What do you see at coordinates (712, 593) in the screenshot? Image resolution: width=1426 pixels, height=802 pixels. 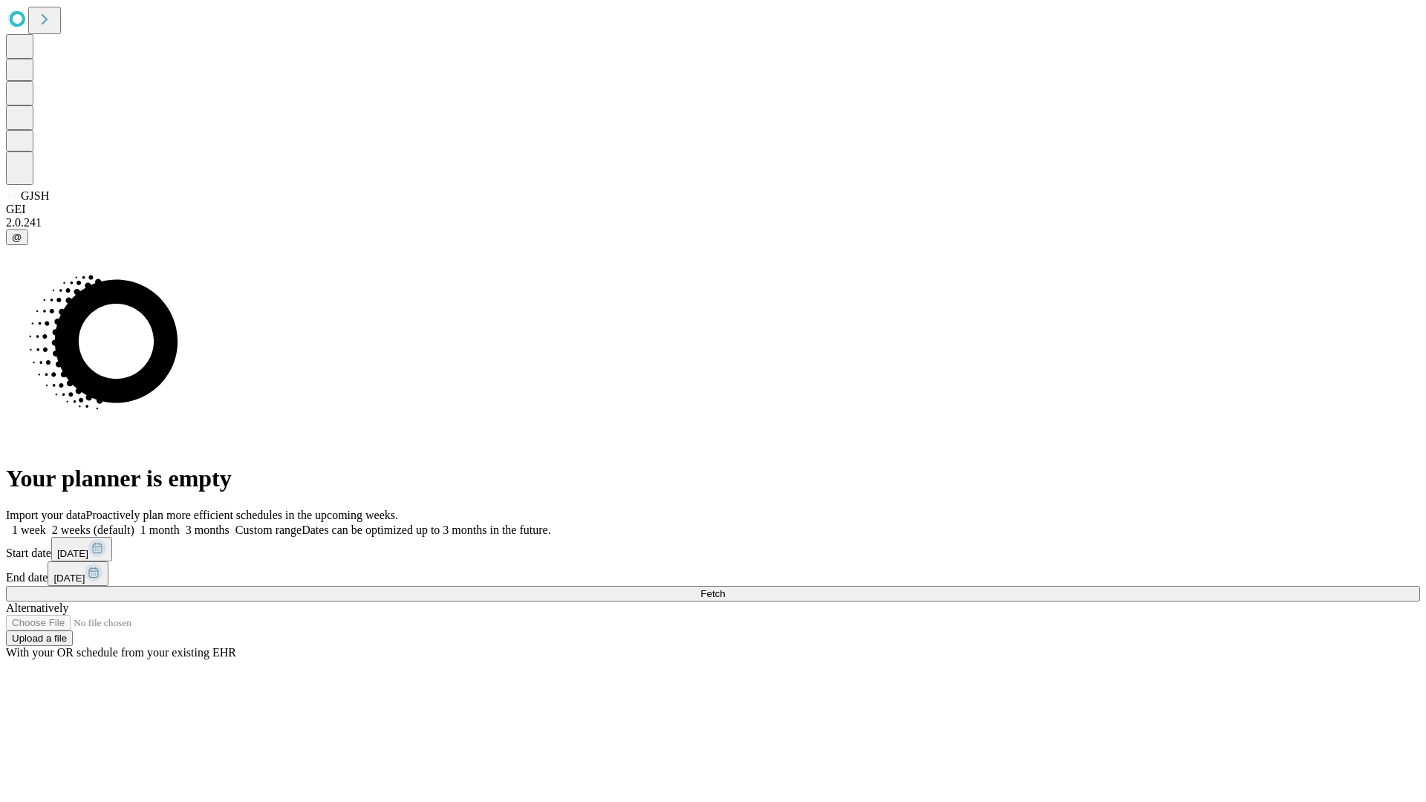 I see `span: Fetch` at bounding box center [712, 593].